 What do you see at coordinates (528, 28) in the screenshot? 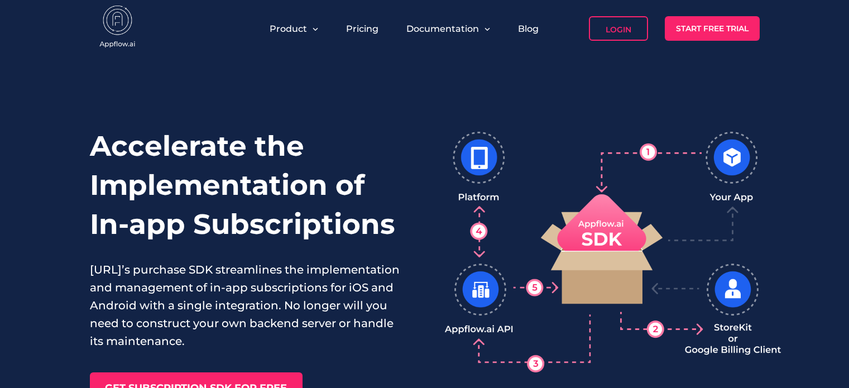
I see `a: Blog` at bounding box center [528, 28].